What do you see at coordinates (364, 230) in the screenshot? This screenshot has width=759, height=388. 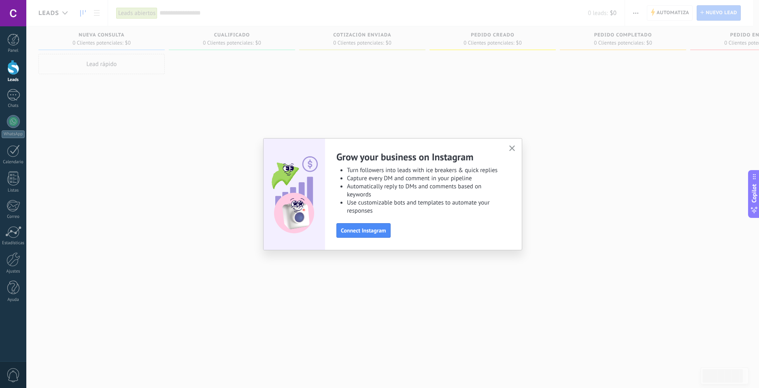 I see `span: Connect Instagram` at bounding box center [364, 230].